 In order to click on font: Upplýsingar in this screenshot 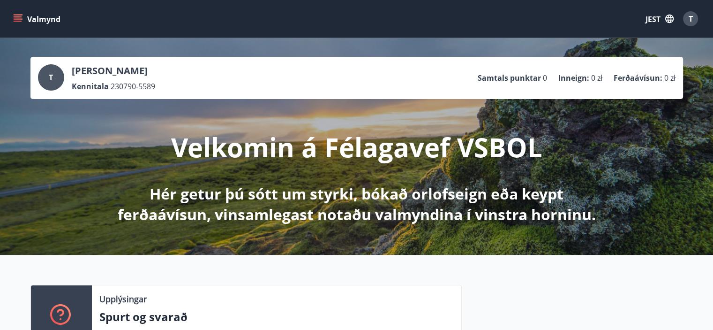, I will do `click(123, 299)`.